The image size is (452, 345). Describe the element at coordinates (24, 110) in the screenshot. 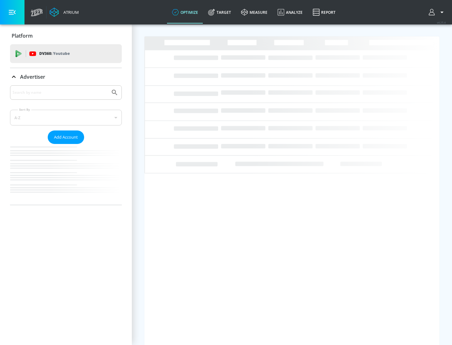

I see `label: Sort By` at that location.